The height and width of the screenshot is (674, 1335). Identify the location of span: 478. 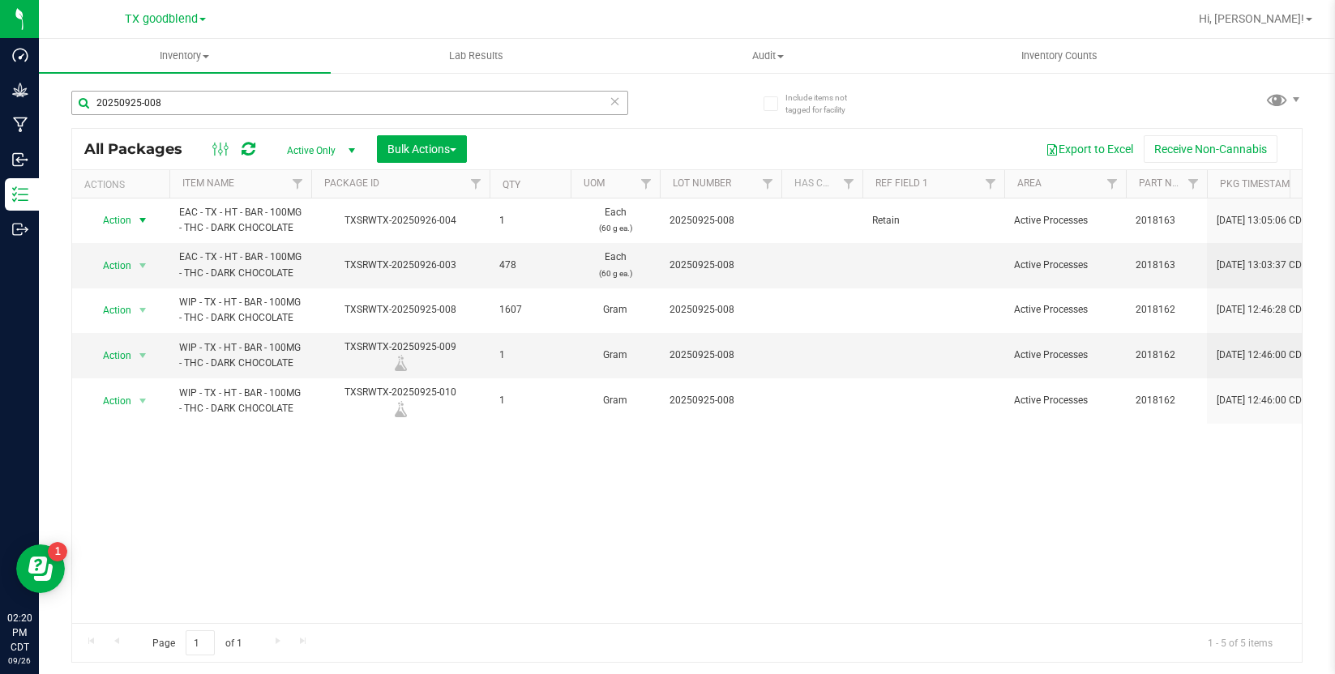
(530, 265).